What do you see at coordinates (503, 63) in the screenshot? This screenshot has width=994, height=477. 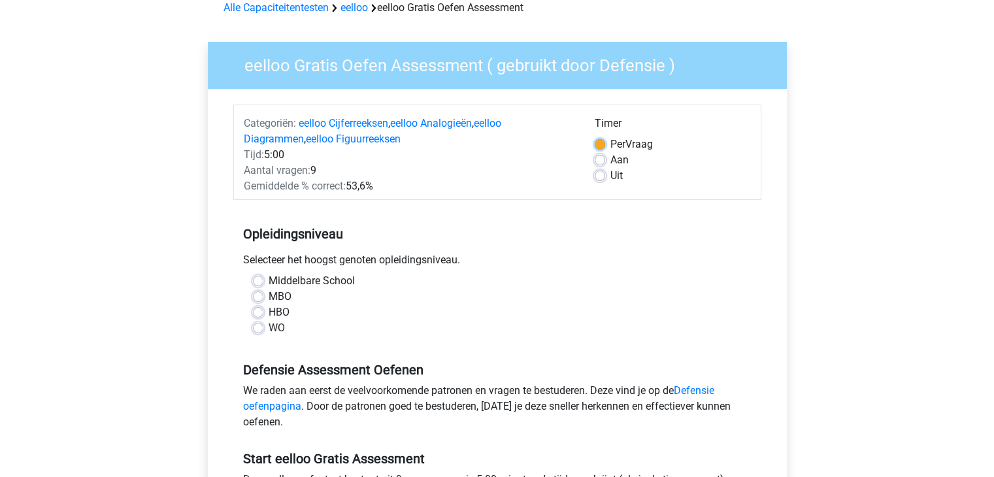 I see `h3: eelloo Gratis Oefen Assessment ( gebruikt door Defensie )` at bounding box center [503, 63].